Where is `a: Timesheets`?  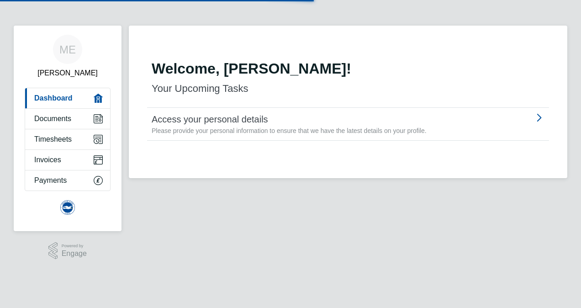 a: Timesheets is located at coordinates (68, 139).